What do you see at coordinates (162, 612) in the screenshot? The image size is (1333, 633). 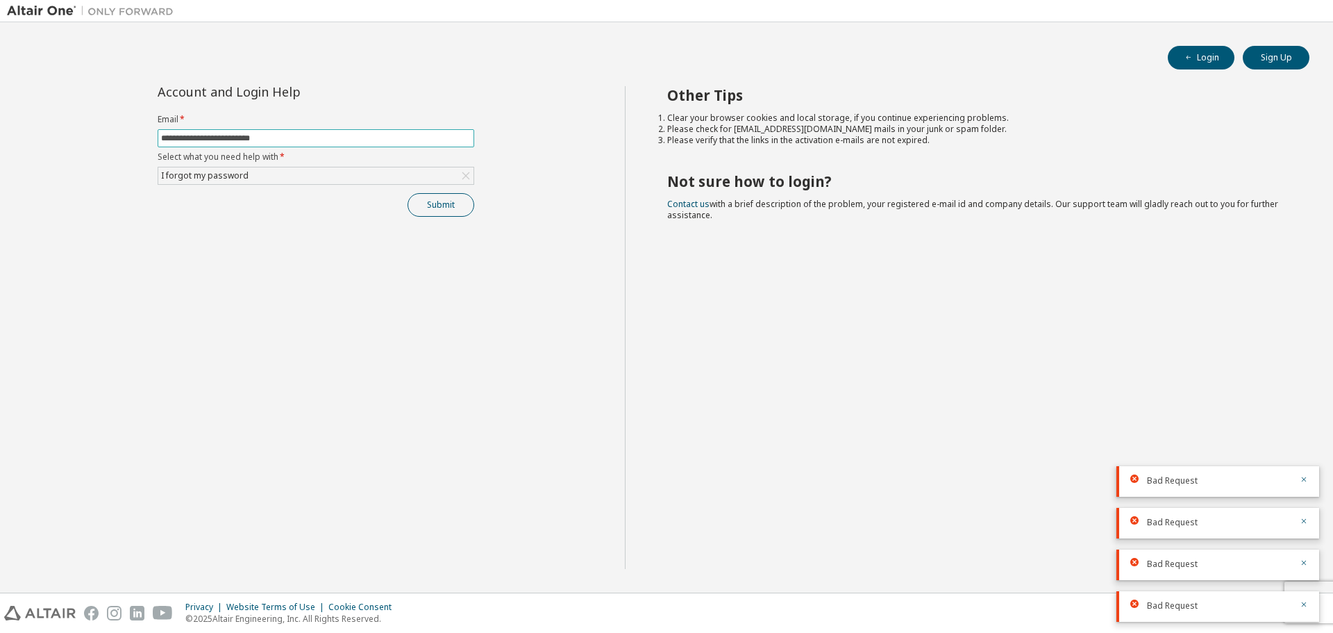 I see `img: youtube.svg` at bounding box center [162, 612].